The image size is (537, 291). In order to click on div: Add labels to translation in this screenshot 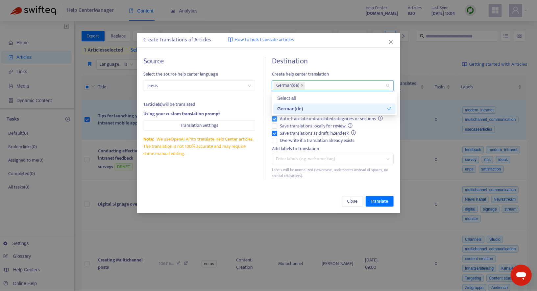, I will do `click(333, 149)`.